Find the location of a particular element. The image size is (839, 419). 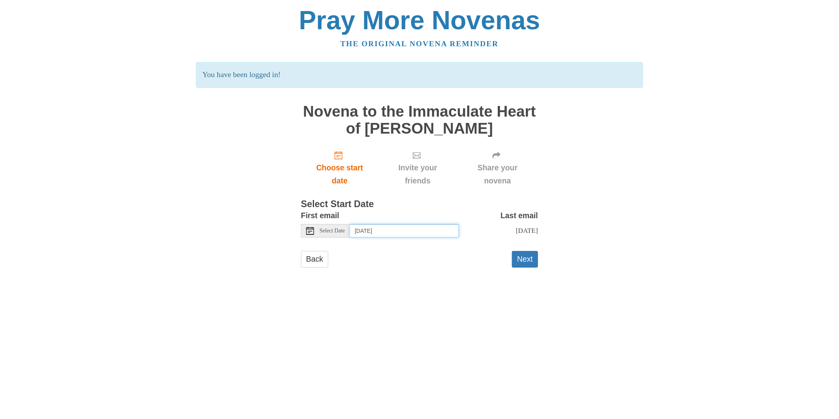

span: Share your novena is located at coordinates (498, 174).